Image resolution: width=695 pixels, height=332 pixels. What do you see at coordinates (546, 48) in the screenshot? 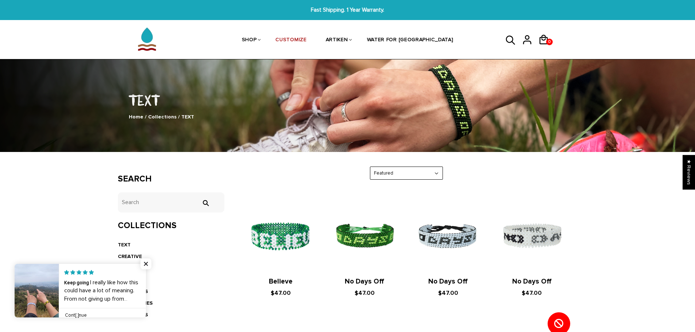
I see `a: 0` at bounding box center [546, 48].